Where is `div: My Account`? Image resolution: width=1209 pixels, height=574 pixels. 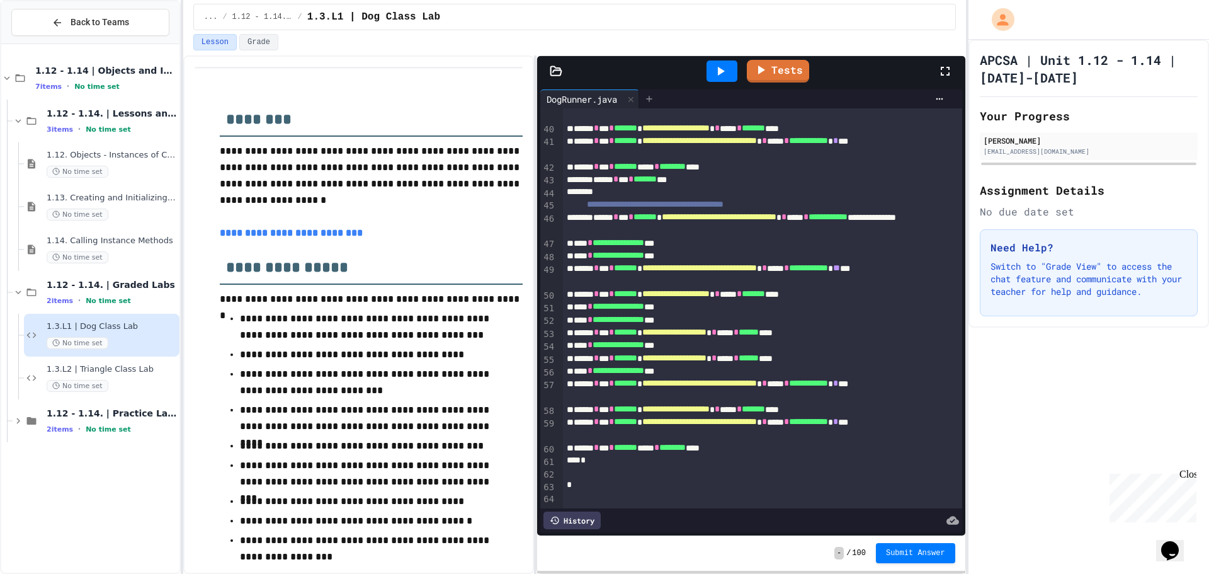 div: My Account is located at coordinates (998, 20).